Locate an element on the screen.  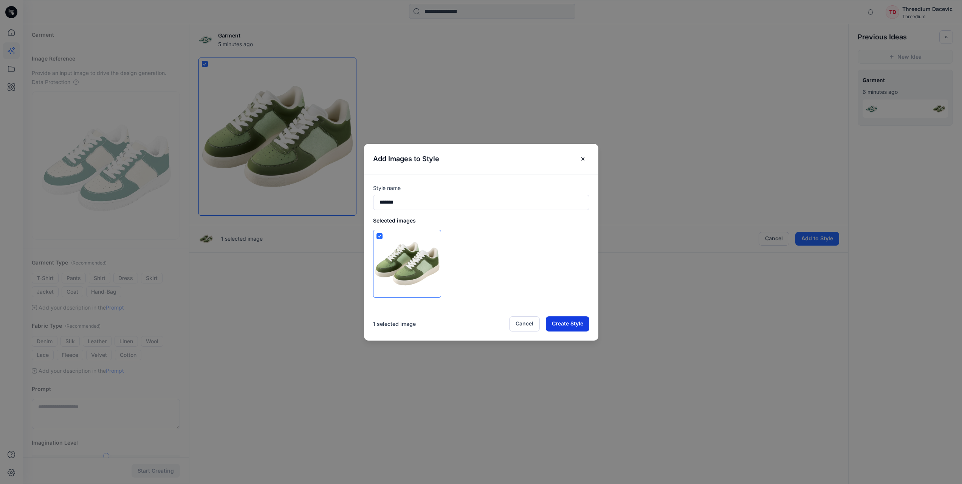
p: Style name is located at coordinates (481, 188).